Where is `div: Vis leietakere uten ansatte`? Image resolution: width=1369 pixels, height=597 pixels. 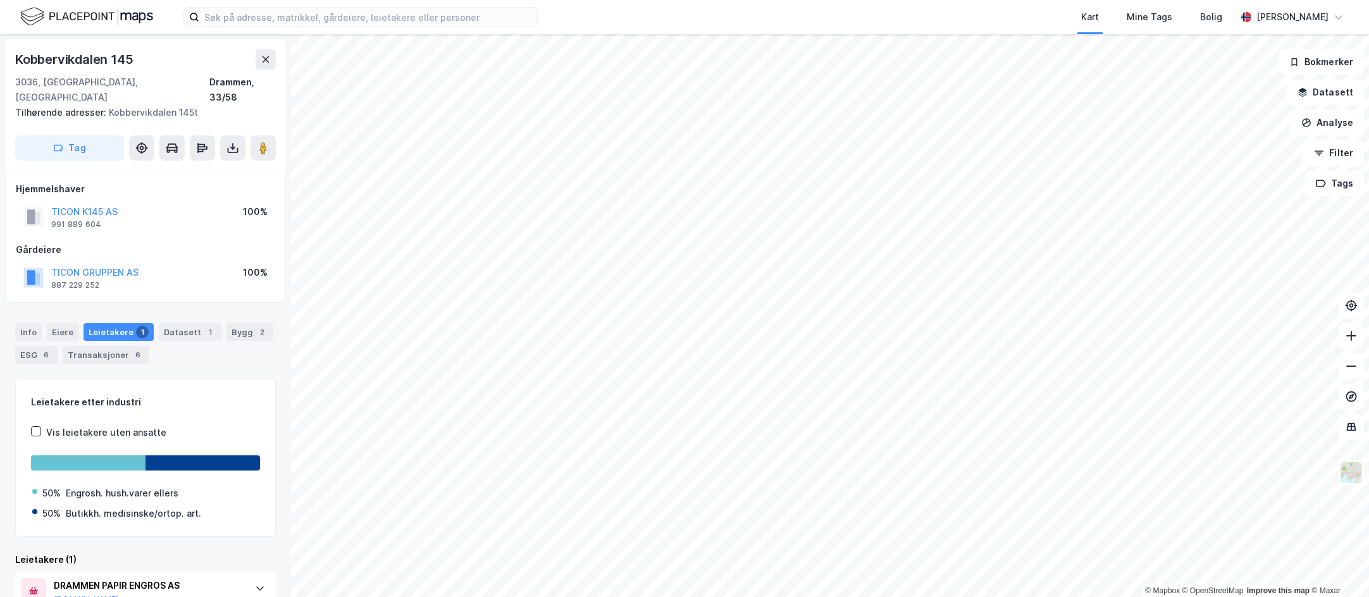
div: Vis leietakere uten ansatte is located at coordinates (106, 433).